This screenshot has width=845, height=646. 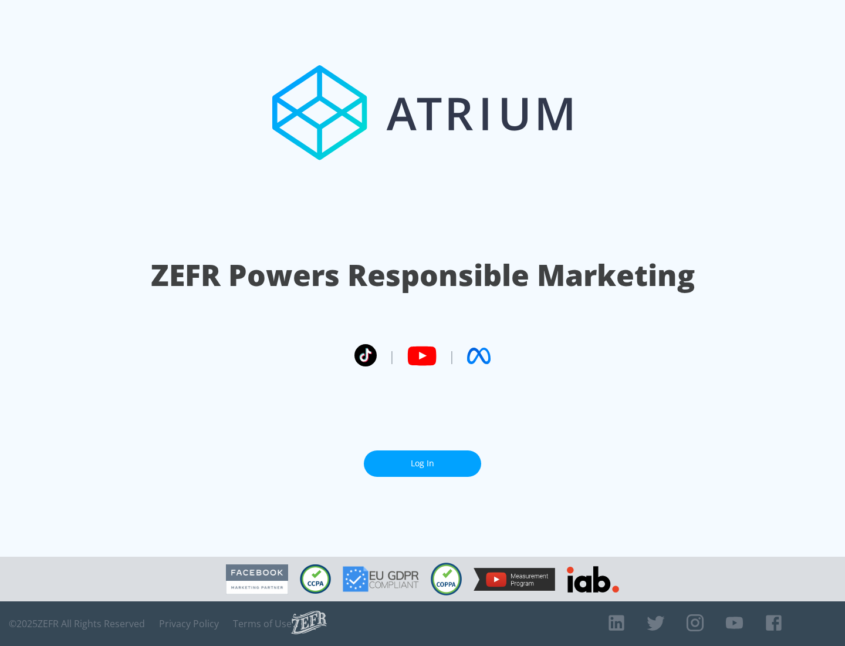 I want to click on span: © 2025 ZEFR All Rights Reserved, so click(x=77, y=623).